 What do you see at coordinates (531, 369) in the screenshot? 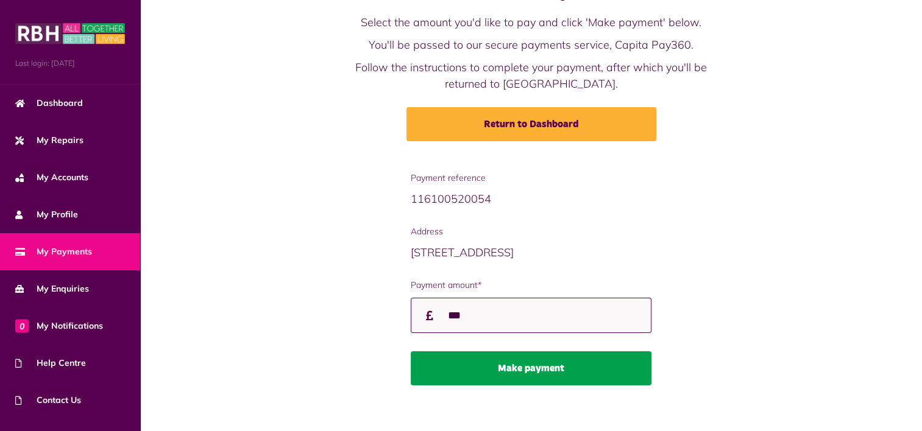
I see `button: Make payment` at bounding box center [531, 369].